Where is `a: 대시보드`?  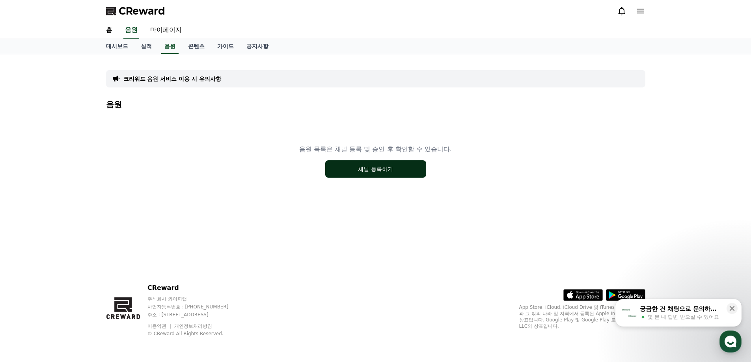
a: 대시보드 is located at coordinates (117, 47).